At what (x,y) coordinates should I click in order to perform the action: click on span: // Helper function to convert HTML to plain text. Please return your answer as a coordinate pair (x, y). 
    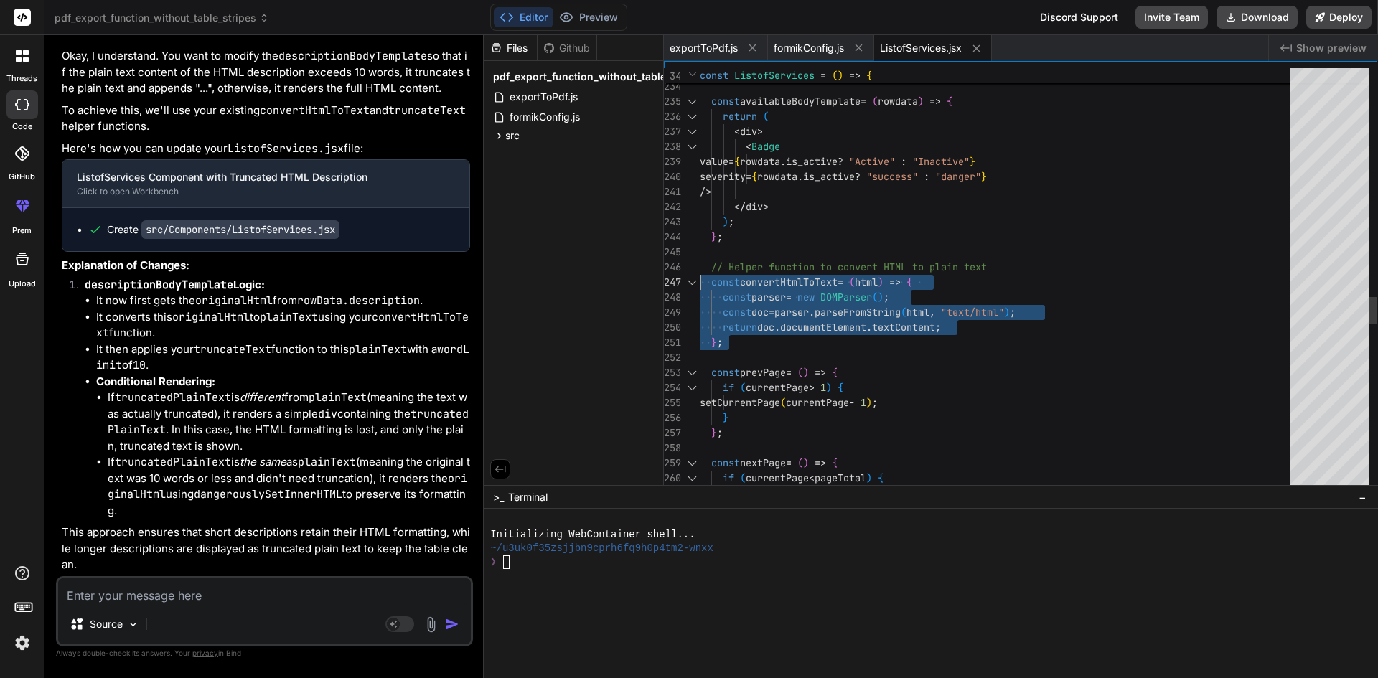
    Looking at the image, I should click on (849, 267).